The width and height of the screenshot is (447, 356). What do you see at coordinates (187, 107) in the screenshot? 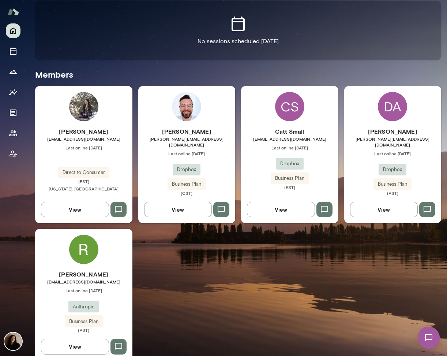
I see `img: Chris Meeks` at bounding box center [187, 107].